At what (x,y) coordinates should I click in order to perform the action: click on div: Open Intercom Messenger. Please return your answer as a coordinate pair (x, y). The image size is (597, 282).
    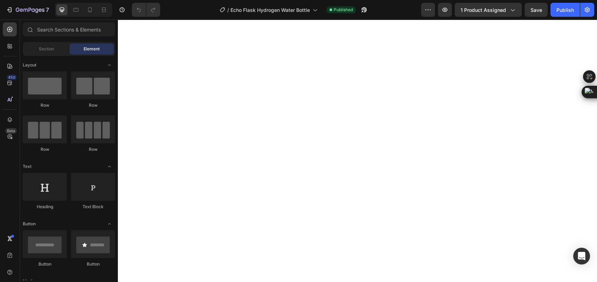
    Looking at the image, I should click on (582, 256).